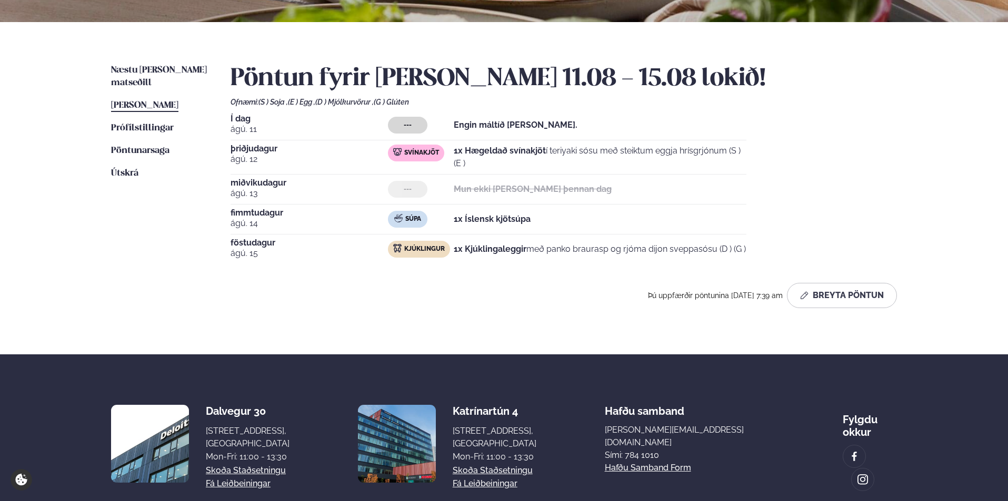 This screenshot has height=501, width=1008. Describe the element at coordinates (247, 411) in the screenshot. I see `div: Dalvegur 30` at that location.